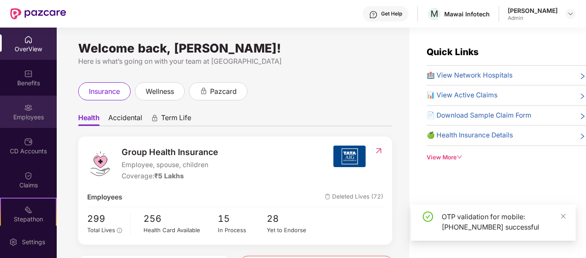 The image size is (586, 258). Describe the element at coordinates (13, 242) in the screenshot. I see `img: svg+xml;base64,PHN2ZyBpZD0iU2V0dGluZy0yMHgyMCIgeG1sbnM9Imh0dHA6Ly93d3cudzMub3JnLzIwMDAvc3ZnIiB3aW...` at that location.